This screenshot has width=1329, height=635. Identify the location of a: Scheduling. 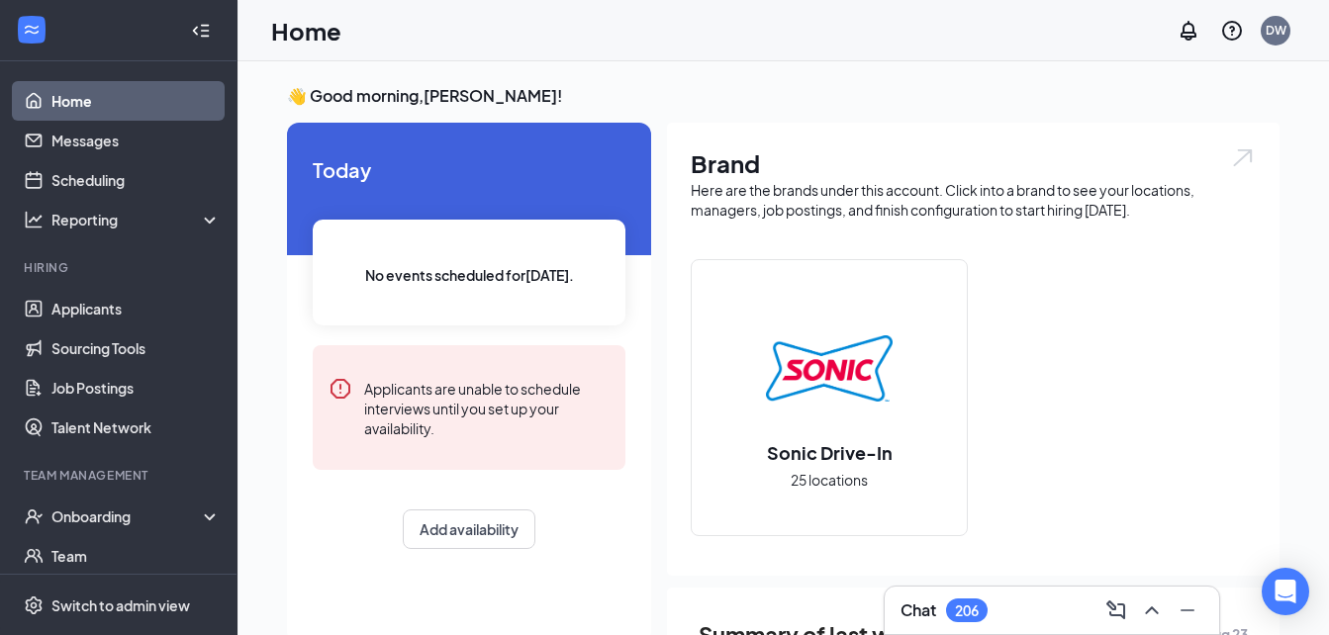
(136, 180).